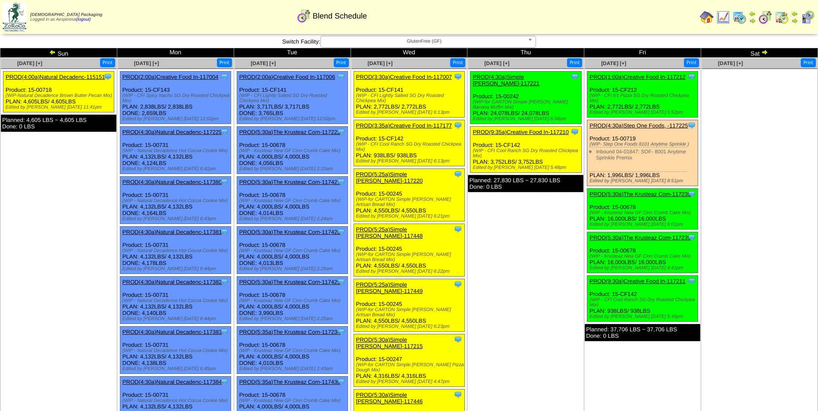 This screenshot has height=411, width=818. I want to click on div: Product: 15-00678 PLAN: 4,000LBS / 4,000LBS DONE: 4,010LBS, so click(292, 350).